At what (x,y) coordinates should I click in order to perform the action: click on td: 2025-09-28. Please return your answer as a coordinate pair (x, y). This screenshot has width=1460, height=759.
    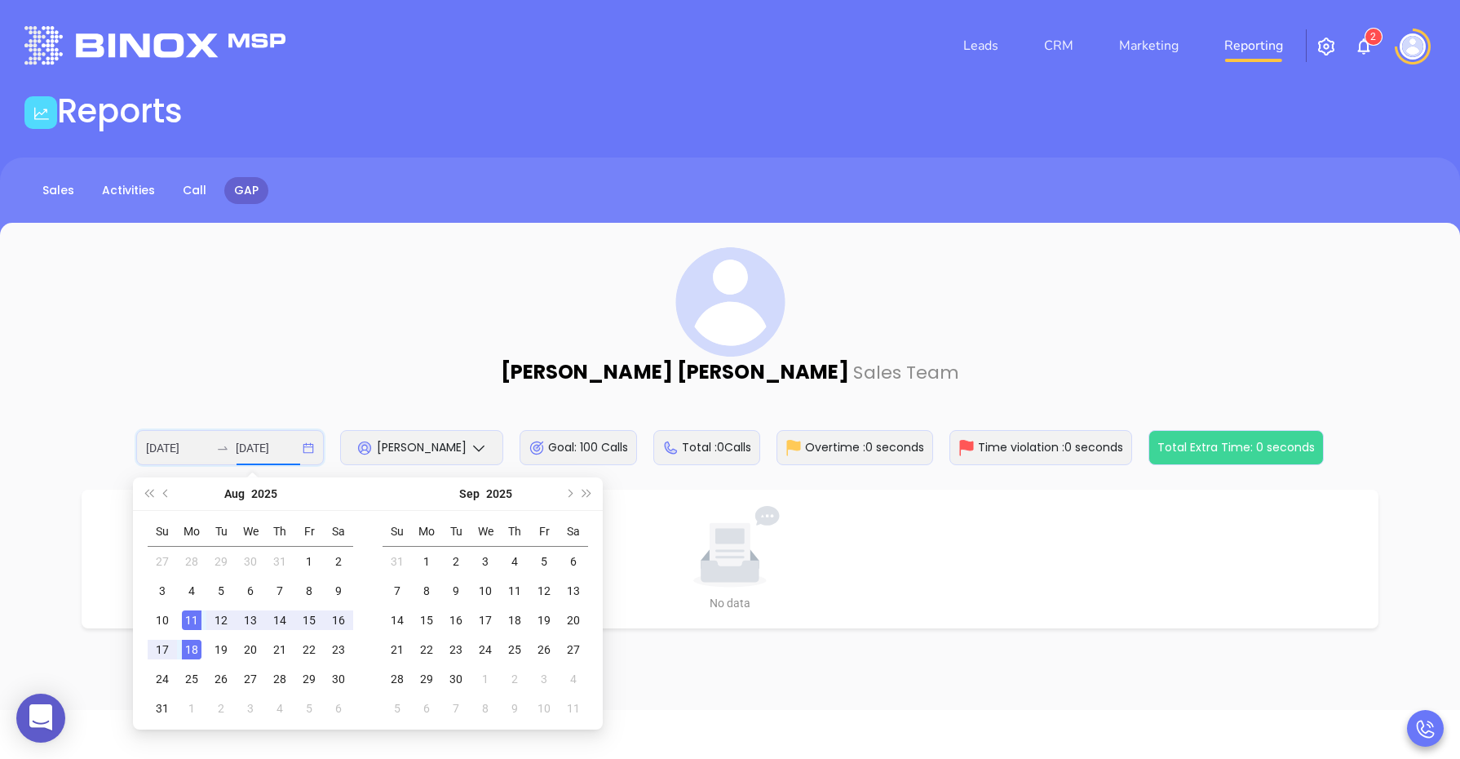
    Looking at the image, I should click on (397, 679).